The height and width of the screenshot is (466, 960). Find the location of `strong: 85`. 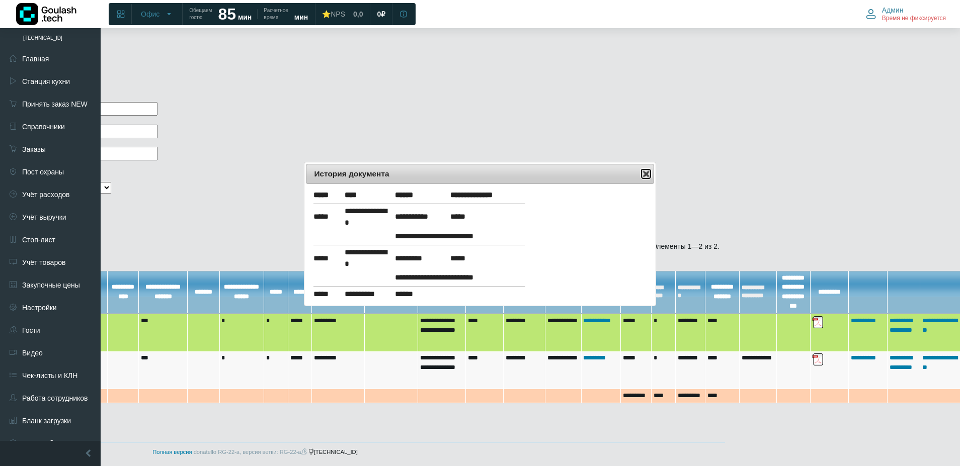

strong: 85 is located at coordinates (227, 14).